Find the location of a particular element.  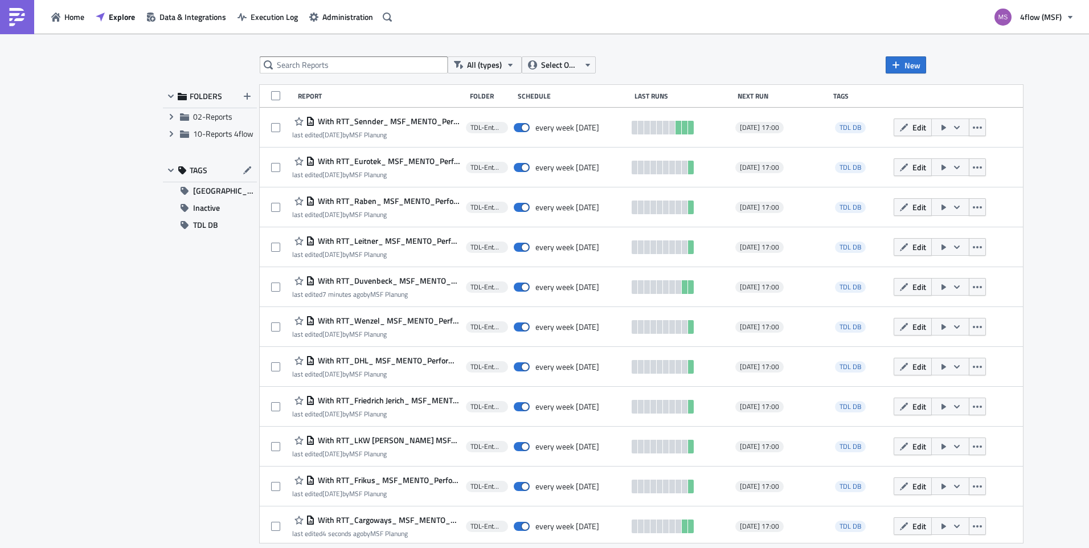

a: Data & Integrations is located at coordinates (186, 17).